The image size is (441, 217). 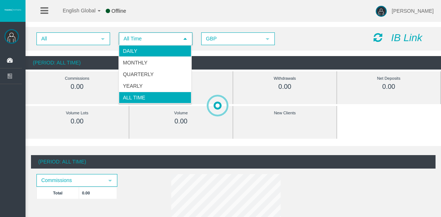 What do you see at coordinates (406, 38) in the screenshot?
I see `i: IB Link` at bounding box center [406, 38].